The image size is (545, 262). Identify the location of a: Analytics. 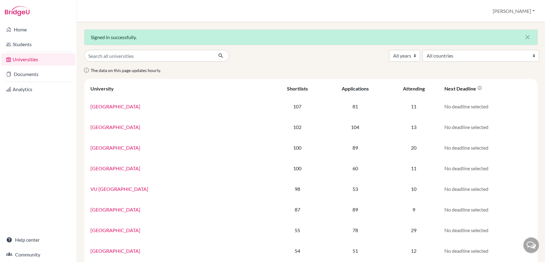
(38, 89).